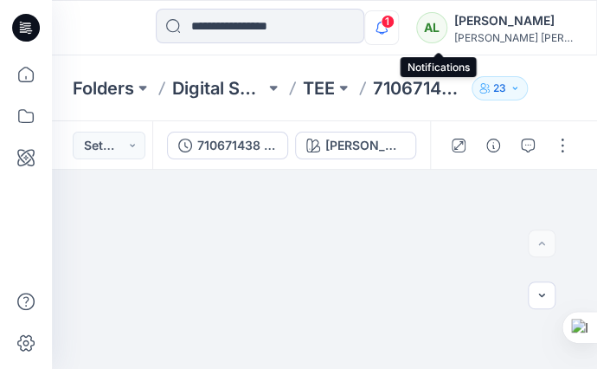  Describe the element at coordinates (388, 22) in the screenshot. I see `span: 1` at that location.